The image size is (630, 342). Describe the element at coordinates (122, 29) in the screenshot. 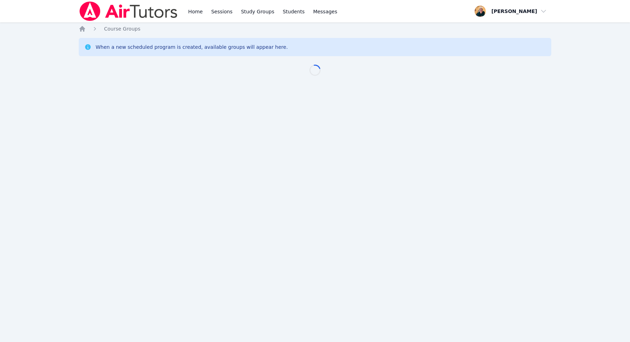

I see `a: Course Groups` at that location.